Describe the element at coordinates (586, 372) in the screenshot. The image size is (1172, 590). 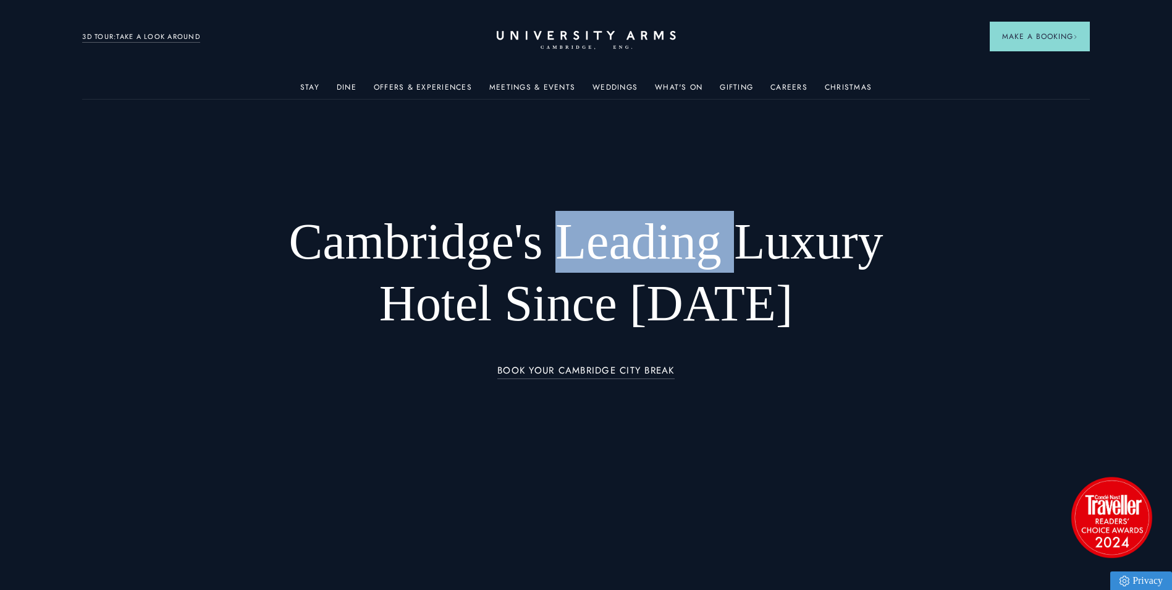
I see `a: BOOK YOUR CAMBRIDGE CITY BREAK` at that location.